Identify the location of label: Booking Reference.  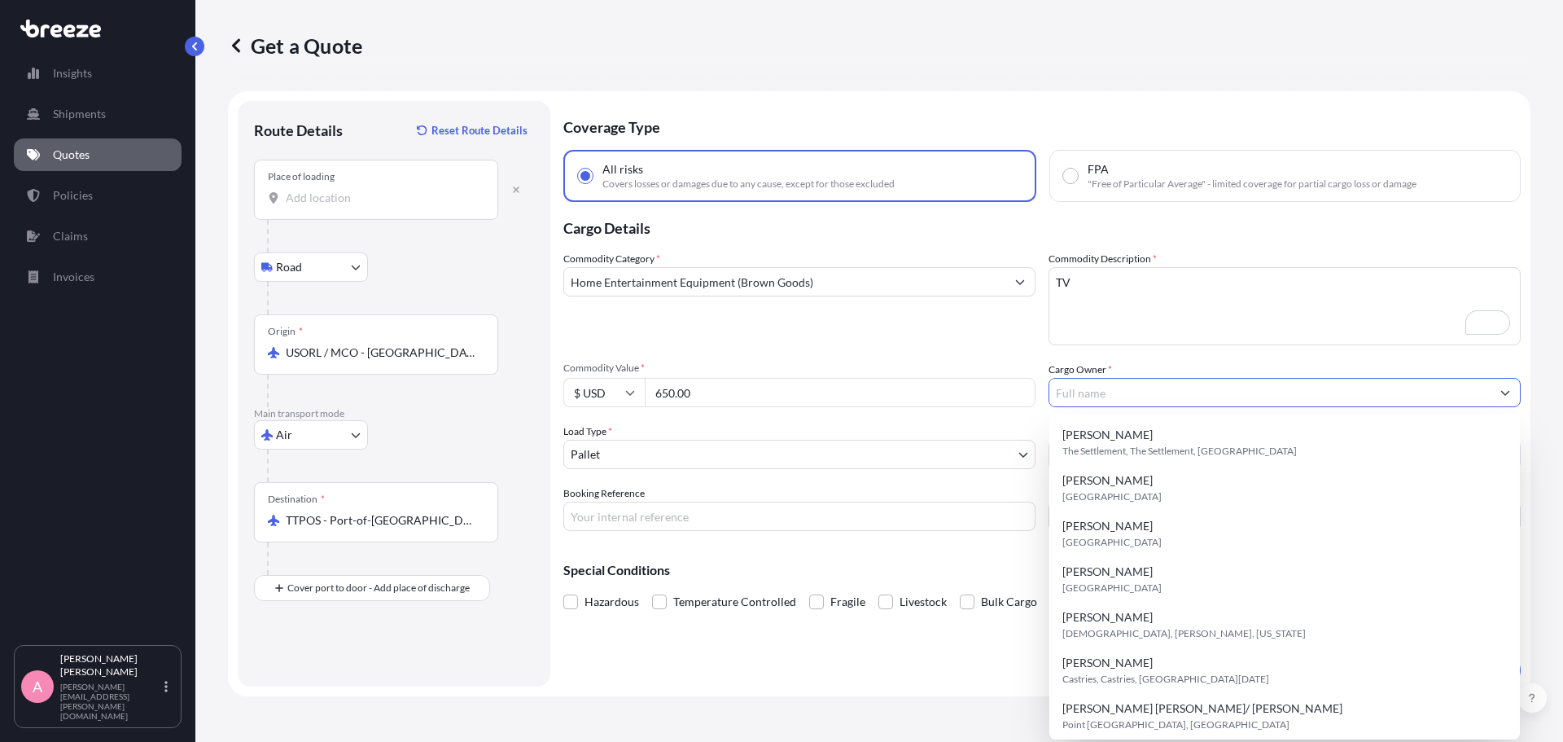
(604, 493).